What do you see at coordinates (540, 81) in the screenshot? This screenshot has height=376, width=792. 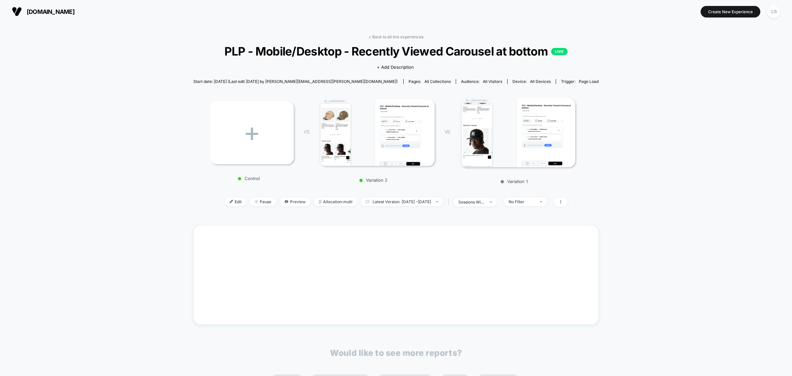 I see `span: all devices` at bounding box center [540, 81].